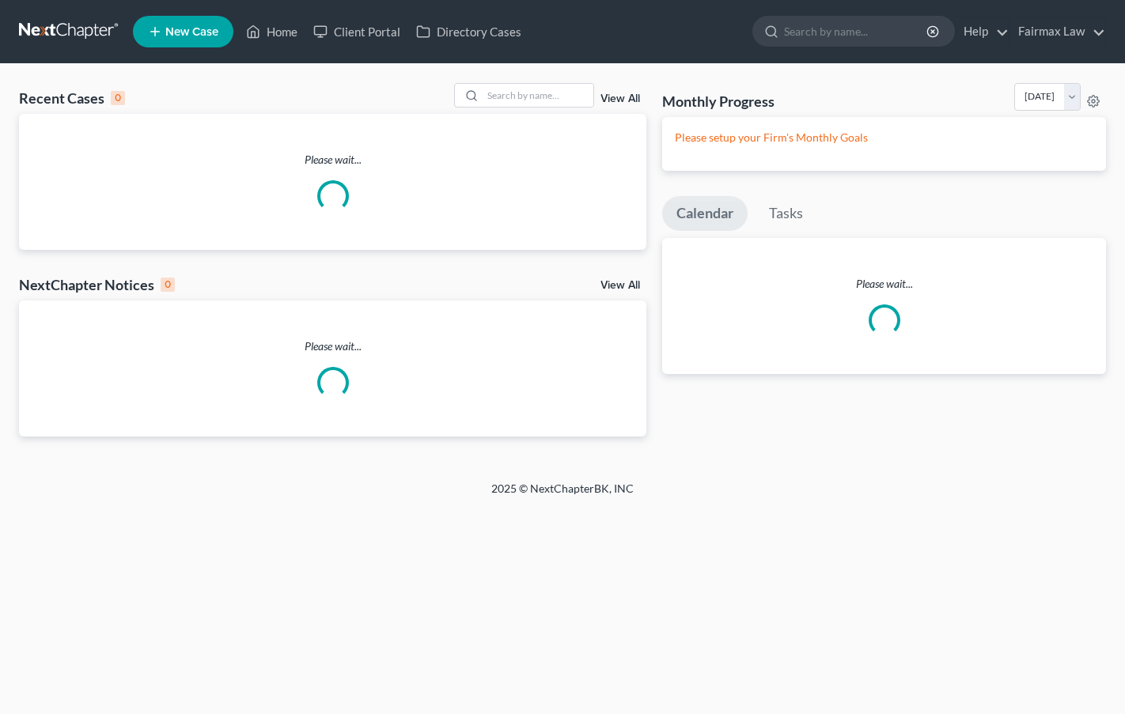 The width and height of the screenshot is (1125, 714). Describe the element at coordinates (468, 32) in the screenshot. I see `a: Directory Cases` at that location.